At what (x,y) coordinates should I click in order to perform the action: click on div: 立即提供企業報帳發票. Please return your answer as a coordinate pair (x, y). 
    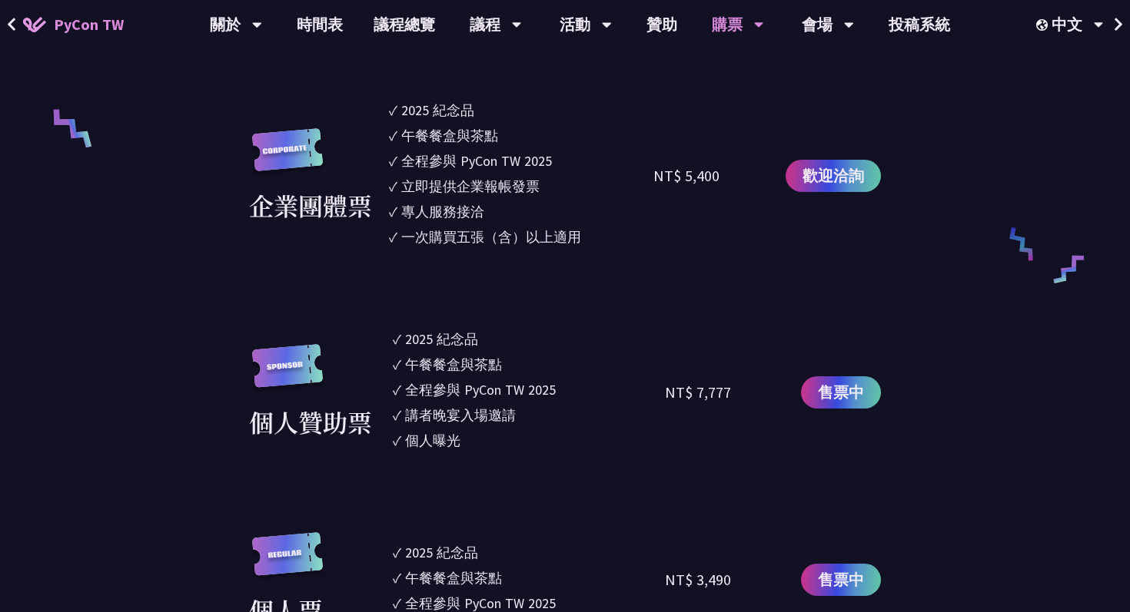
    Looking at the image, I should click on (470, 186).